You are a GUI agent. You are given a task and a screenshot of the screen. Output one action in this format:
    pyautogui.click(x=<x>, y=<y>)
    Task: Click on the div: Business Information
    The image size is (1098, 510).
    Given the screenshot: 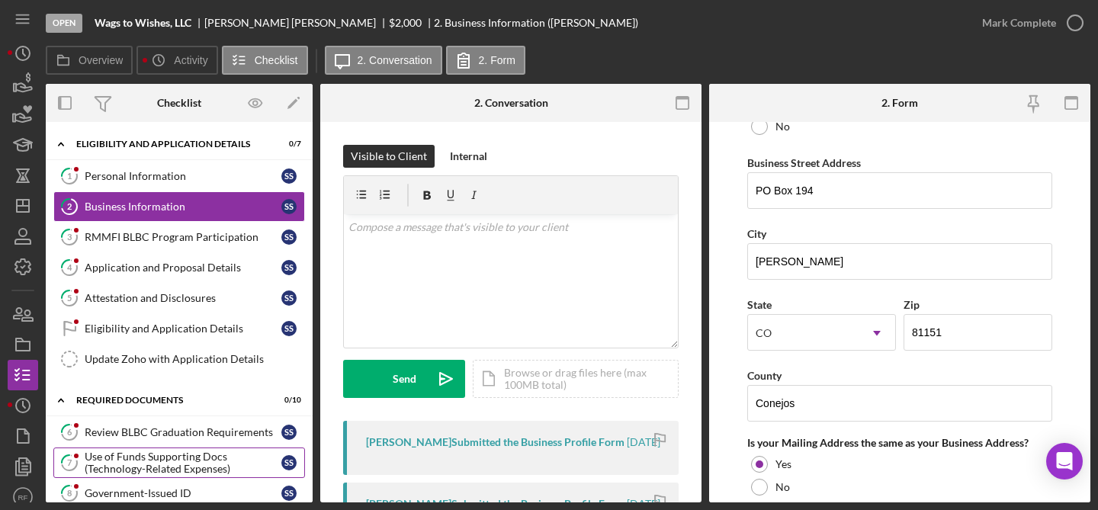 What is the action you would take?
    pyautogui.click(x=183, y=207)
    